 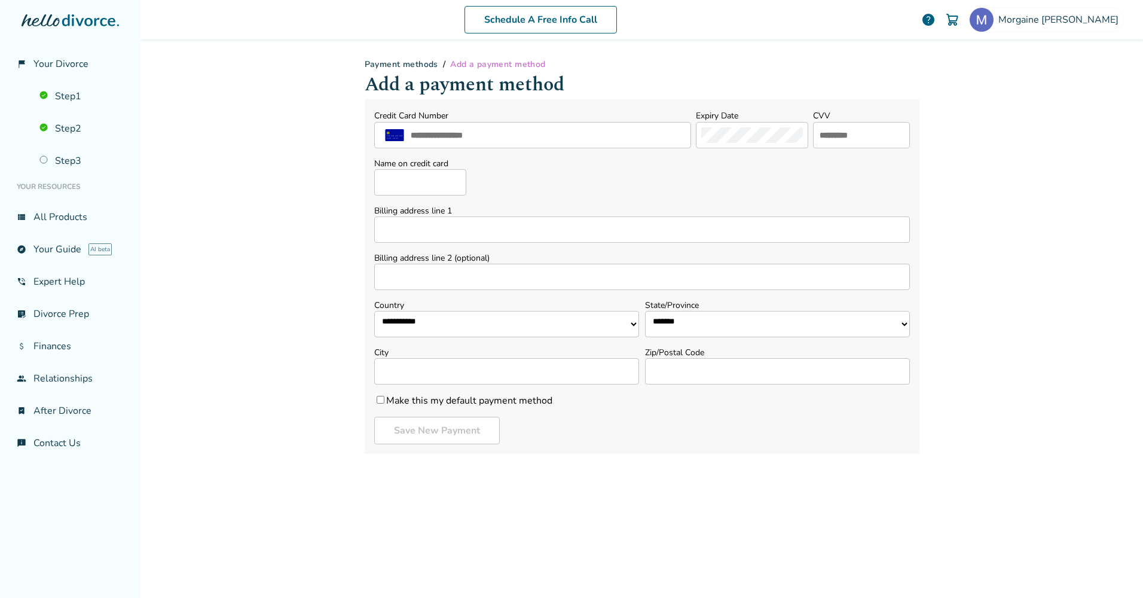 I want to click on a: Step3, so click(x=81, y=161).